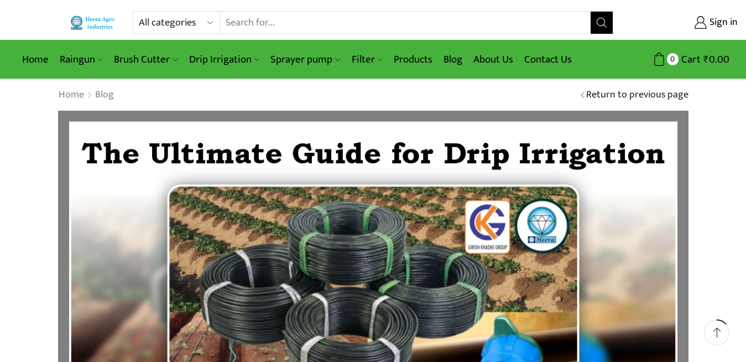 The width and height of the screenshot is (746, 362). Describe the element at coordinates (548, 59) in the screenshot. I see `a: Contact Us` at that location.